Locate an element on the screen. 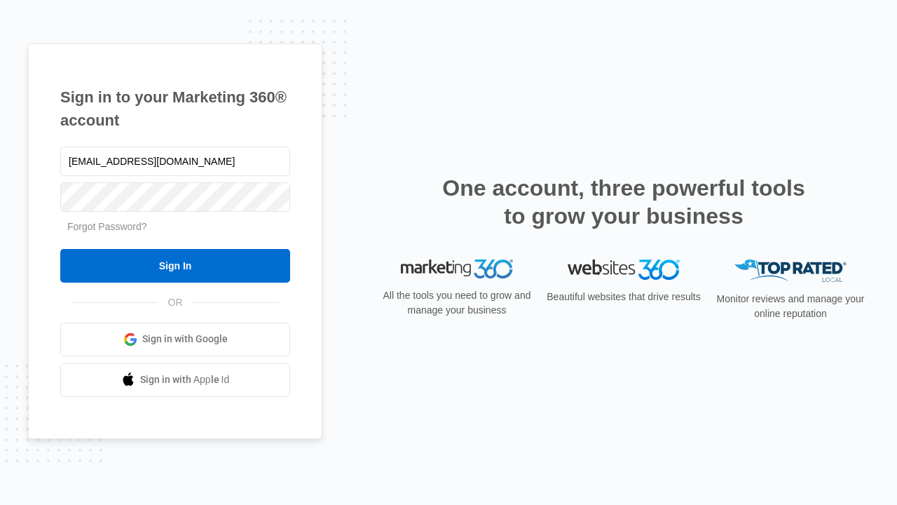 This screenshot has height=505, width=897. a: Sign in with Google is located at coordinates (175, 339).